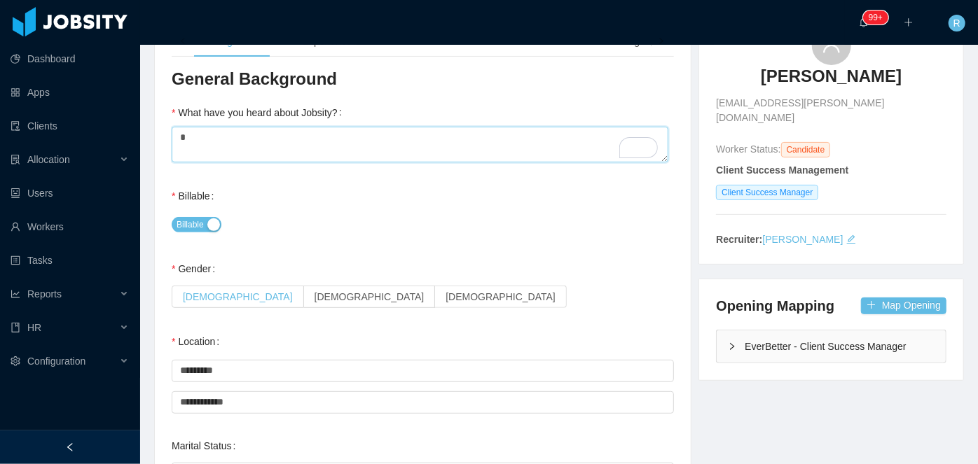 The width and height of the screenshot is (978, 464). Describe the element at coordinates (34, 328) in the screenshot. I see `span: HR` at that location.